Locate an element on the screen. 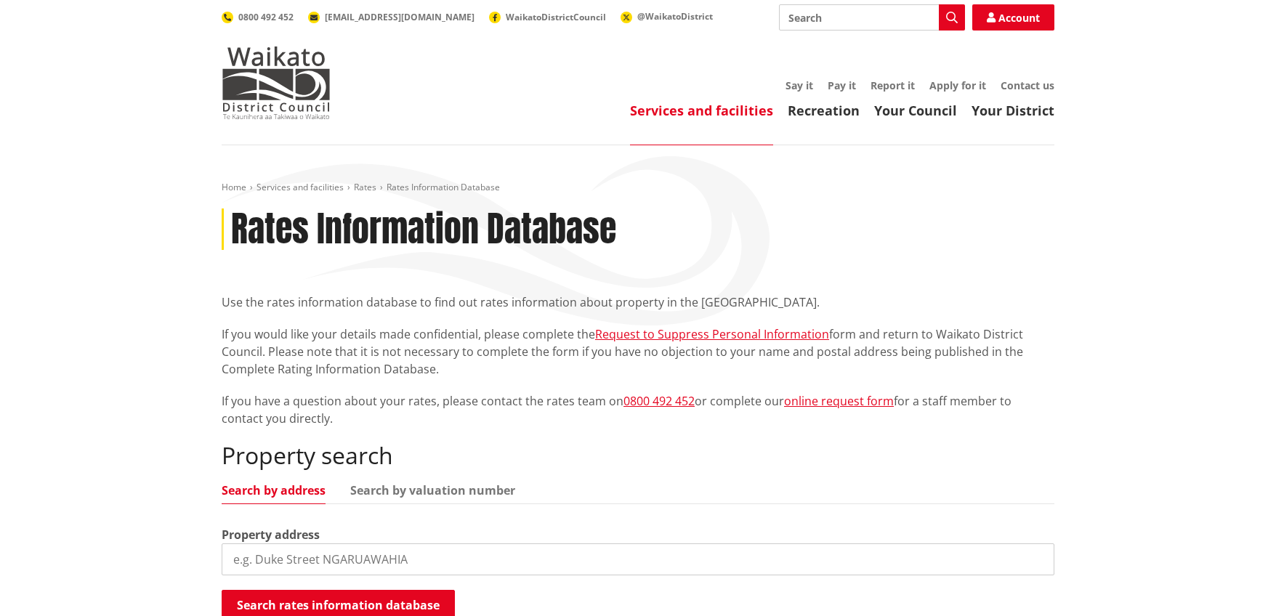 The image size is (1276, 616). p: Use the rates information database to find out rates information about property in the [GEOGRAPHI... is located at coordinates (638, 302).